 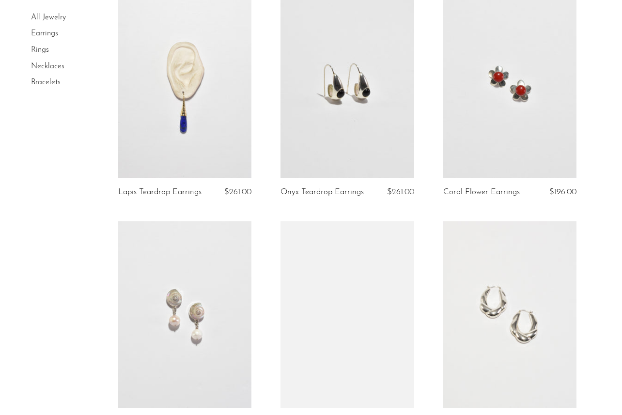 I want to click on a: Coral Flower Earrings, so click(x=482, y=192).